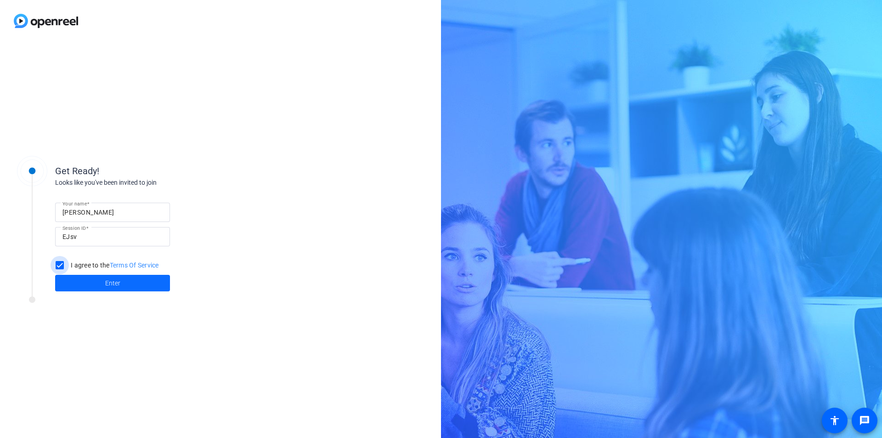  Describe the element at coordinates (74, 228) in the screenshot. I see `mat-label: Session ID` at that location.